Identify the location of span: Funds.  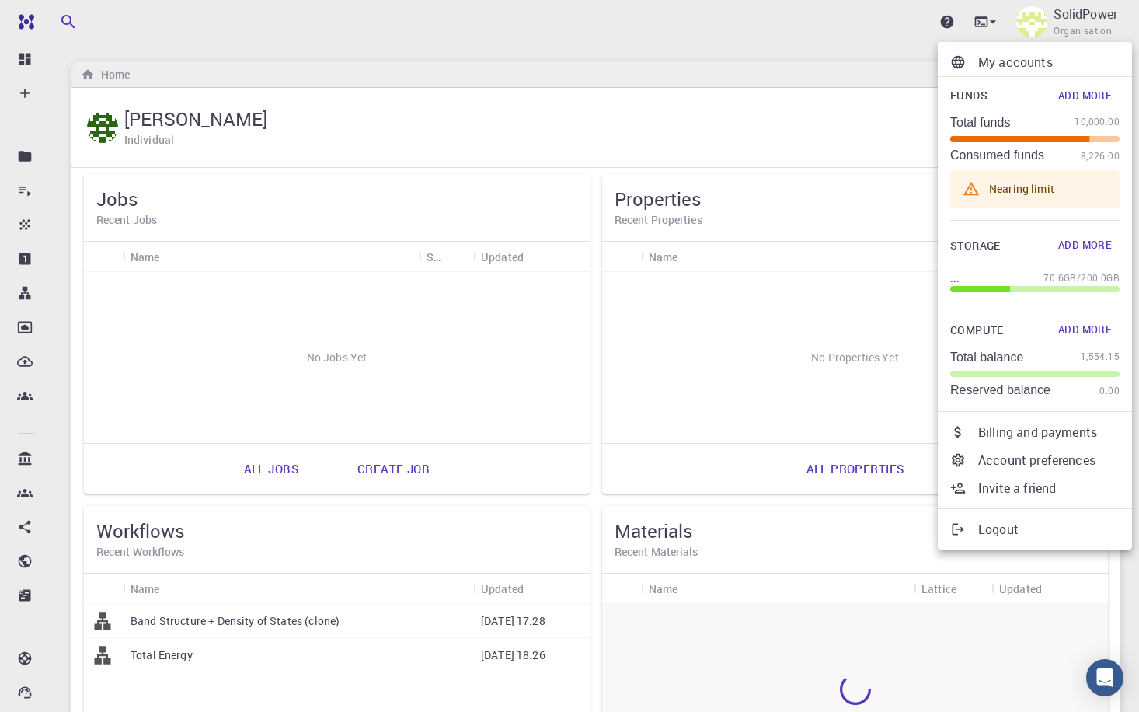
(969, 96).